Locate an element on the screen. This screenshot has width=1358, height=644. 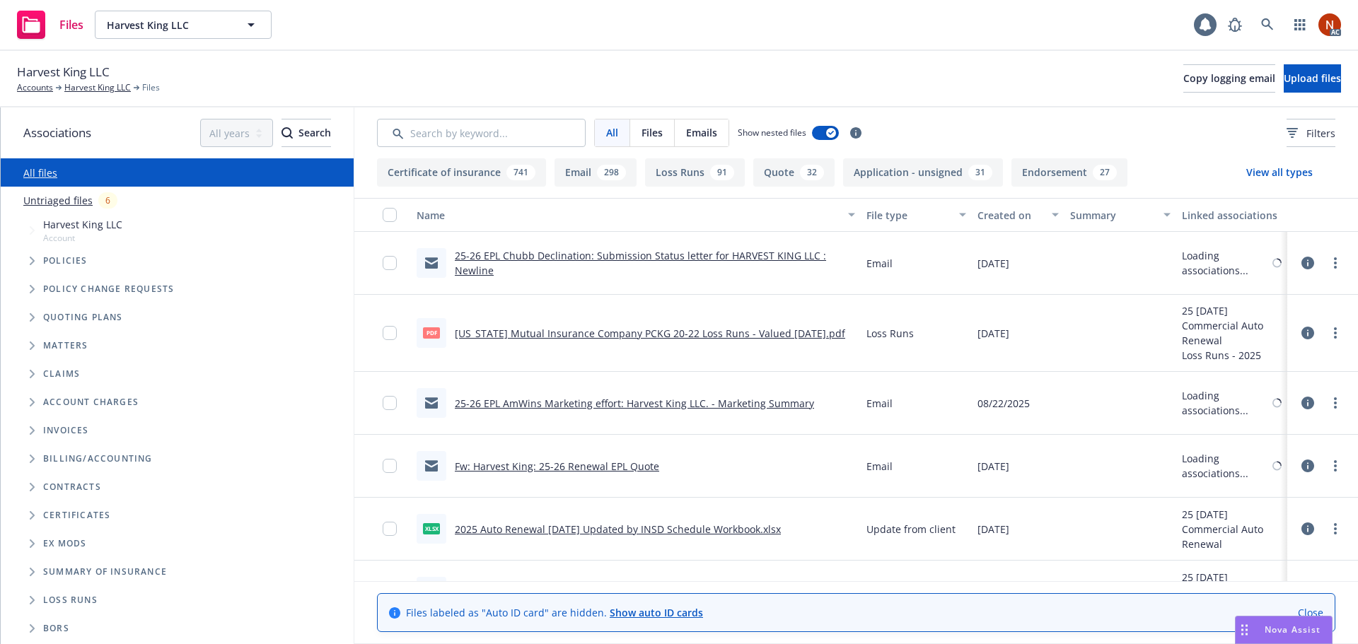
div: Search is located at coordinates (306, 133).